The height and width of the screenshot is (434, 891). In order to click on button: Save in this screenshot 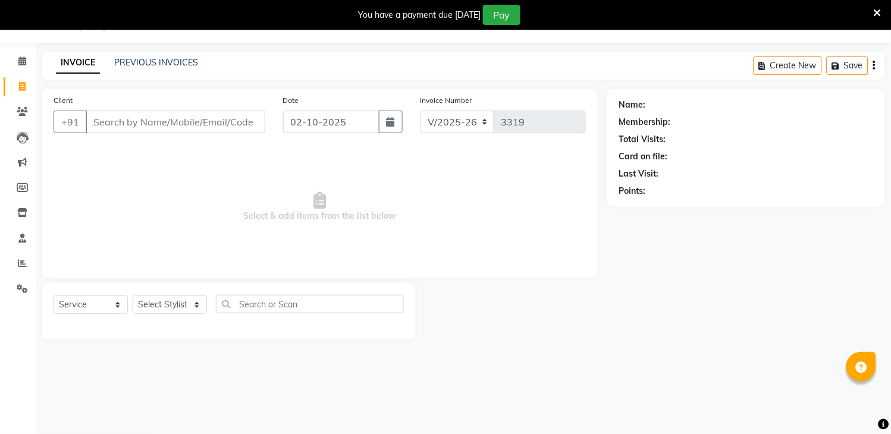, I will do `click(847, 65)`.